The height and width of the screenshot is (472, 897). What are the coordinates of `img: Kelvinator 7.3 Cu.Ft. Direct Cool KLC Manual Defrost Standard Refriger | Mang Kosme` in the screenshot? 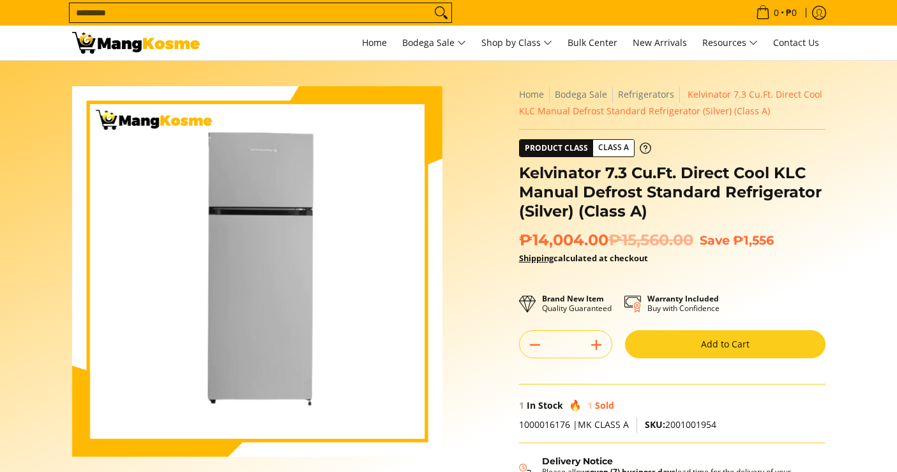 It's located at (136, 43).